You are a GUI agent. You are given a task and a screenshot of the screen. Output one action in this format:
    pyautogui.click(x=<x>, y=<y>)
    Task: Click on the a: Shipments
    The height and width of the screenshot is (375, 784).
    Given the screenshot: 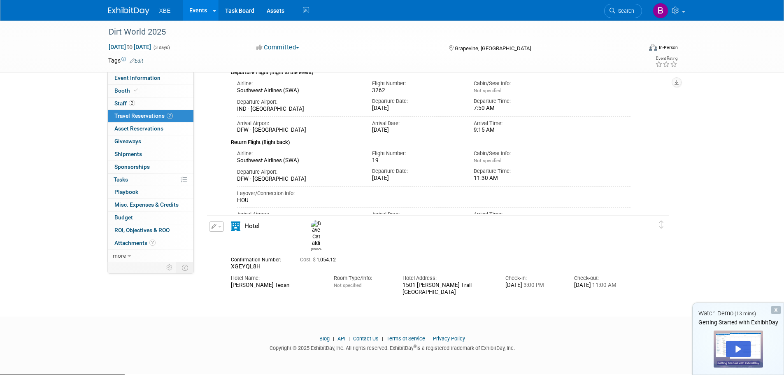 What is the action you would take?
    pyautogui.click(x=151, y=154)
    